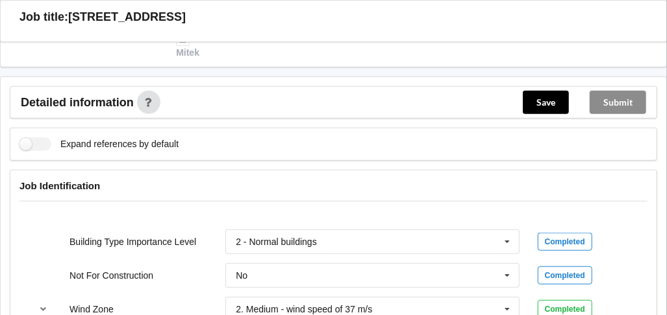  I want to click on h4: Job Identification, so click(333, 186).